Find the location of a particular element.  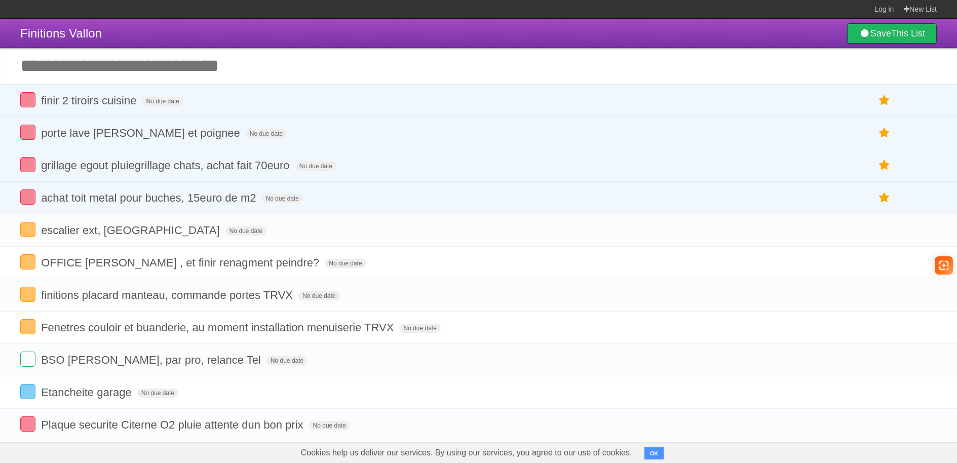

span: Finitions Vallon is located at coordinates (61, 33).